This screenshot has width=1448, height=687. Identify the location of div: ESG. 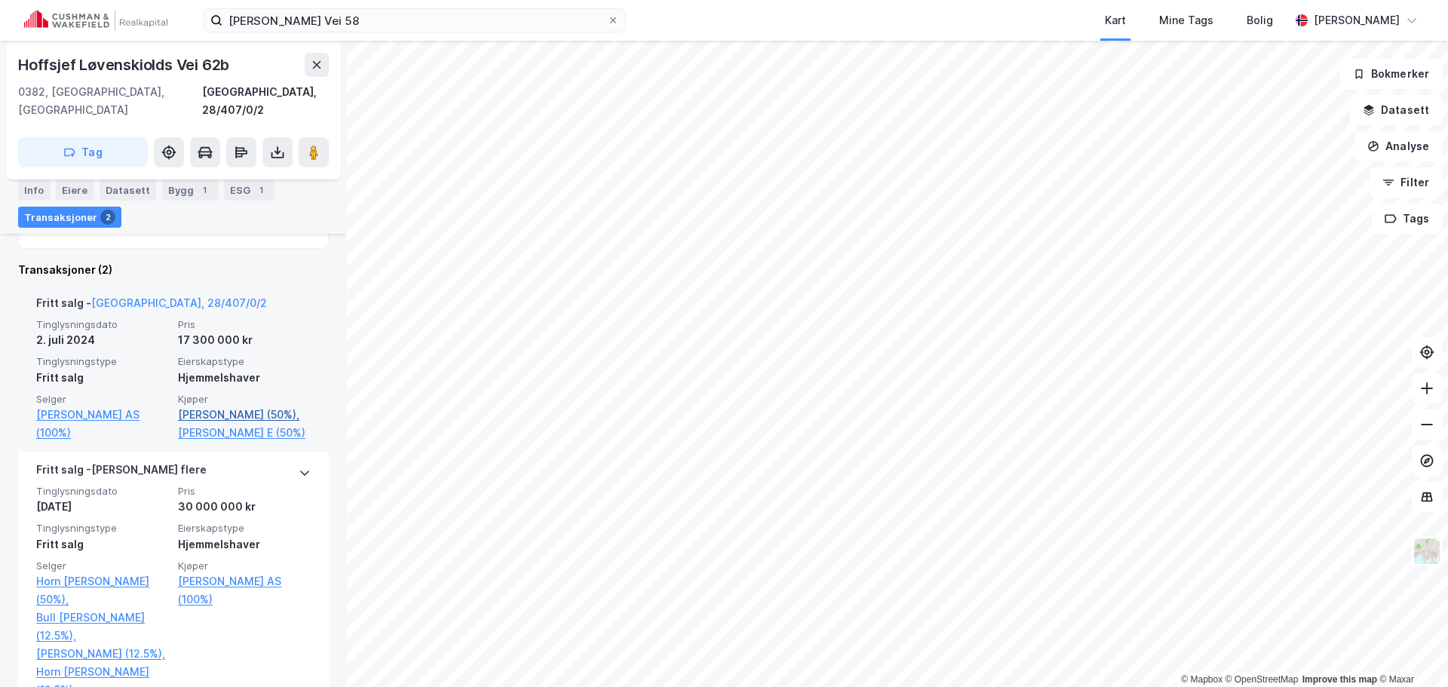
(249, 190).